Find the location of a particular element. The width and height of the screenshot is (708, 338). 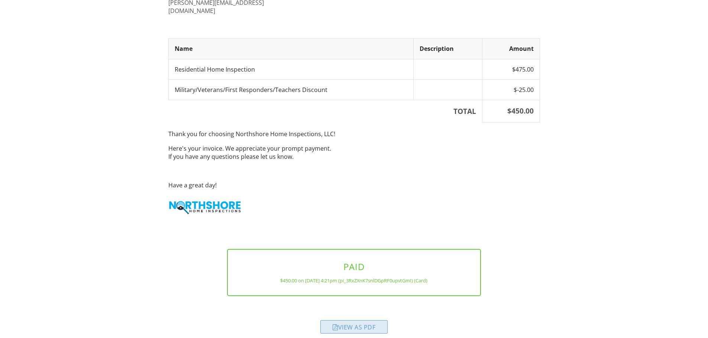

a: View as PDF is located at coordinates (354, 330).